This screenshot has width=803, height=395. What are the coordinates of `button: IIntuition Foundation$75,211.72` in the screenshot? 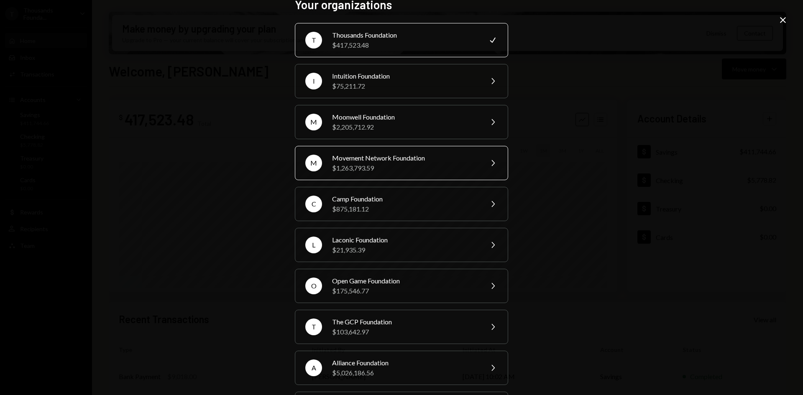 It's located at (402, 81).